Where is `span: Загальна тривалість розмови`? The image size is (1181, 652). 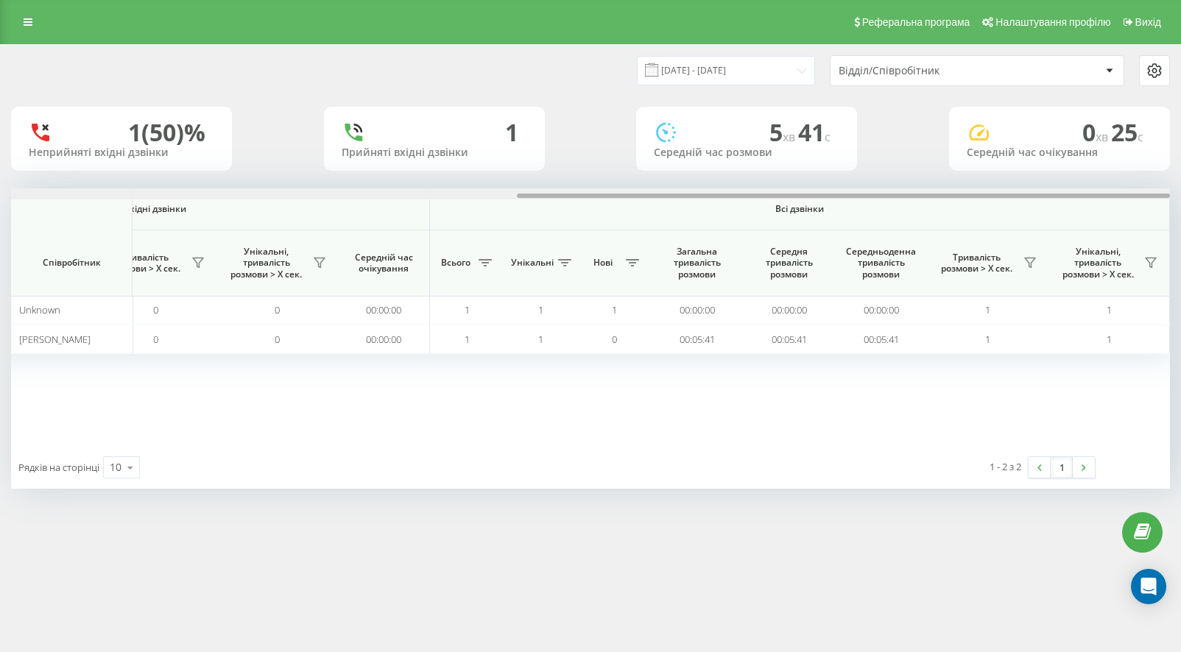
span: Загальна тривалість розмови is located at coordinates (696, 263).